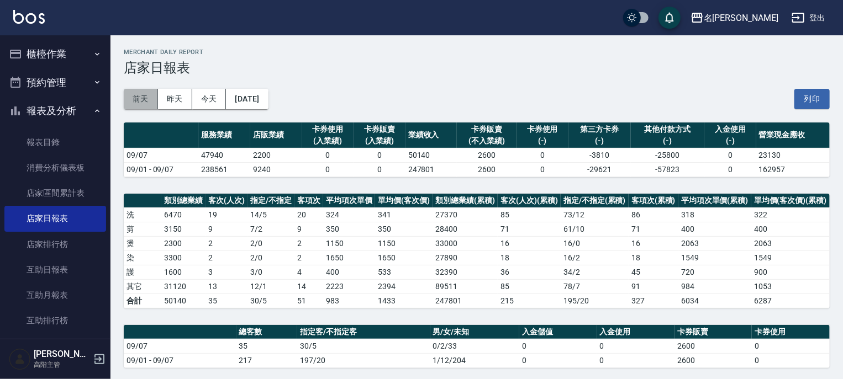 This screenshot has width=843, height=379. I want to click on td: 195/20, so click(594, 301).